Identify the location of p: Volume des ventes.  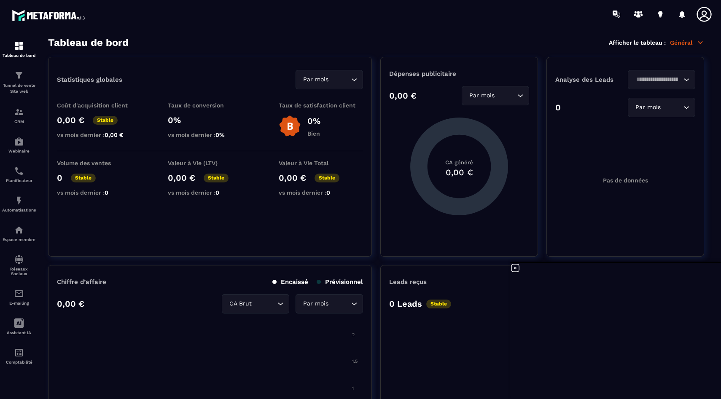
(99, 163).